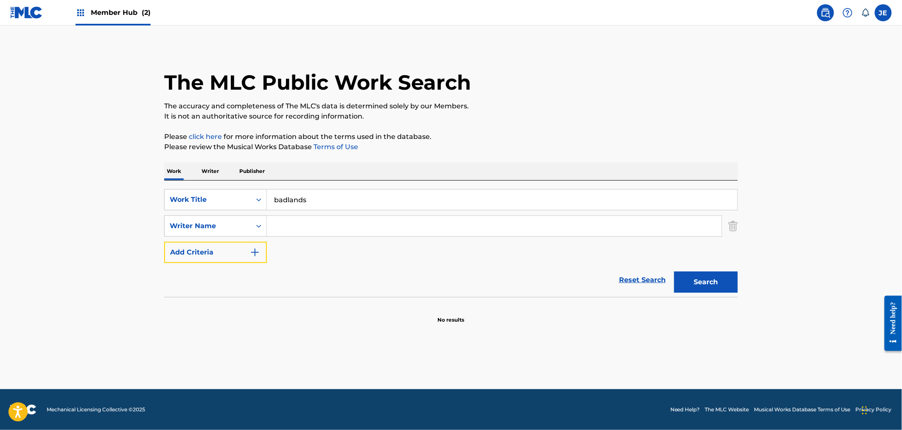 This screenshot has height=430, width=902. What do you see at coordinates (174, 171) in the screenshot?
I see `p: Work` at bounding box center [174, 171].